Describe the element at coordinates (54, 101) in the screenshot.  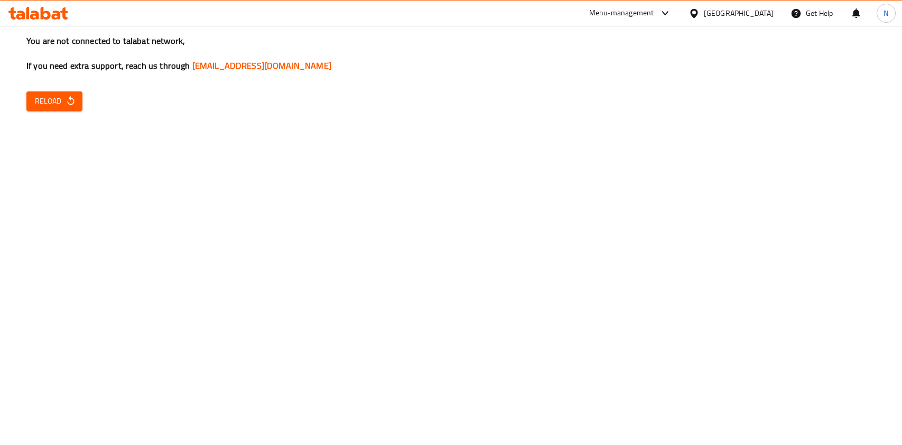
I see `button: Reload` at that location.